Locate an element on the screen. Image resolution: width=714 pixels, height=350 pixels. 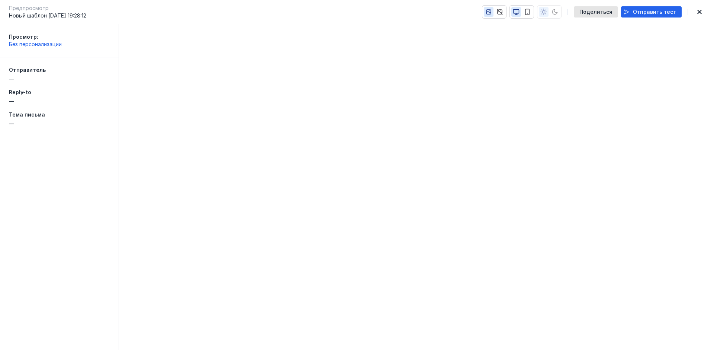
span: Предпросмотр is located at coordinates (48, 8).